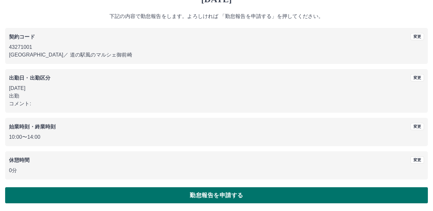 This screenshot has width=433, height=211. I want to click on p: 43271001, so click(216, 47).